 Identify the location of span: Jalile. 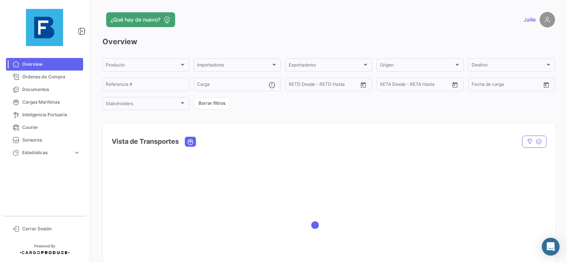
(530, 20).